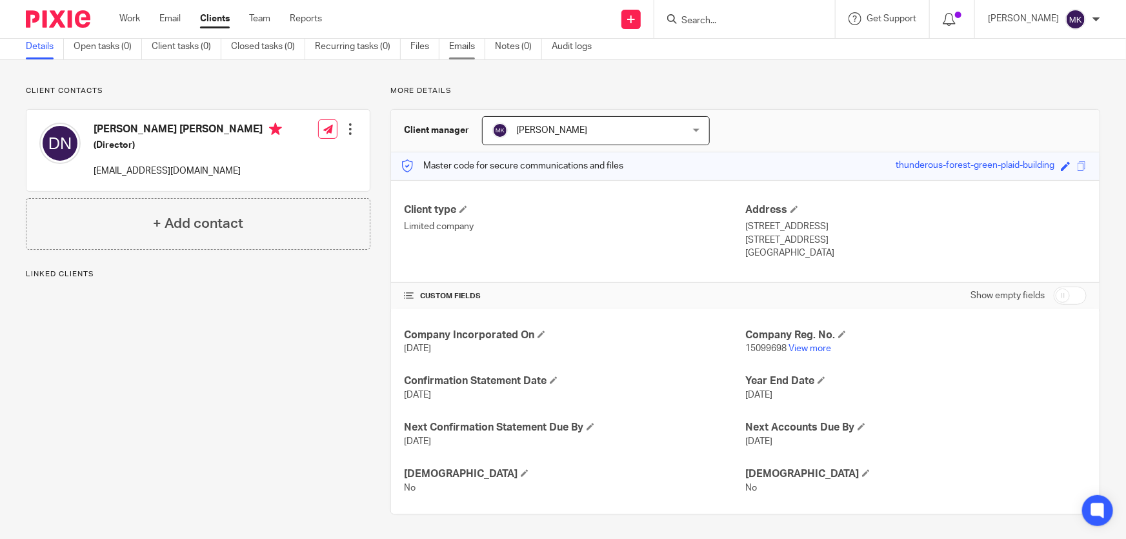  Describe the element at coordinates (198, 223) in the screenshot. I see `h4: + Add contact` at that location.